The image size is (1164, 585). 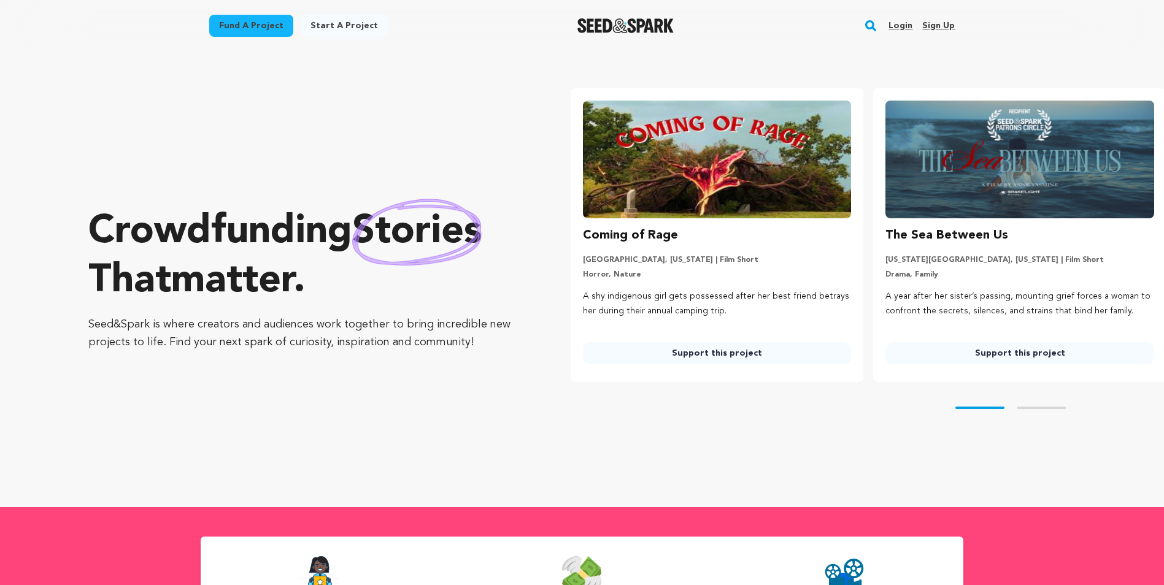 What do you see at coordinates (305, 257) in the screenshot?
I see `p: Crowdfunding that .` at bounding box center [305, 257].